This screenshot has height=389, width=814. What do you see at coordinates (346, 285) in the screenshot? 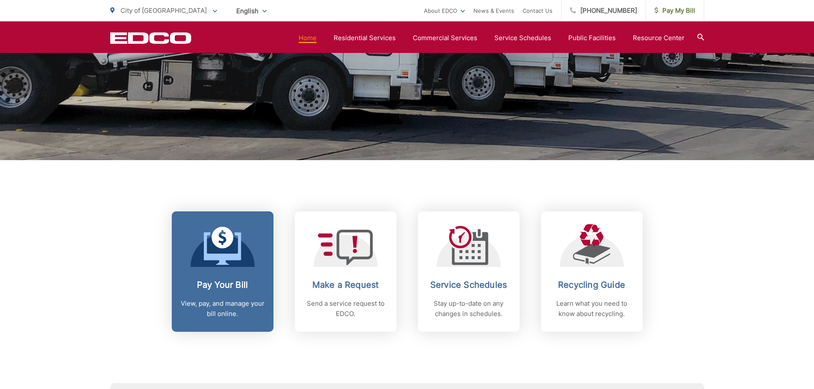
I see `h2: Make a Request` at bounding box center [346, 285].